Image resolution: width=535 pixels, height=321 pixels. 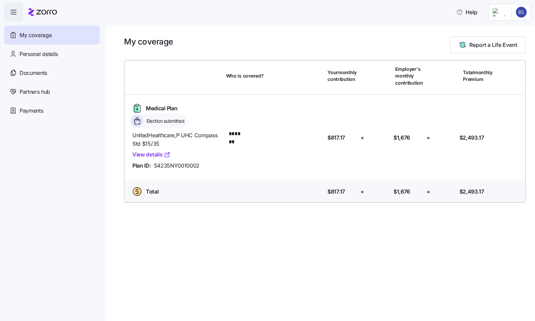 What do you see at coordinates (151, 154) in the screenshot?
I see `a: View details` at bounding box center [151, 154].